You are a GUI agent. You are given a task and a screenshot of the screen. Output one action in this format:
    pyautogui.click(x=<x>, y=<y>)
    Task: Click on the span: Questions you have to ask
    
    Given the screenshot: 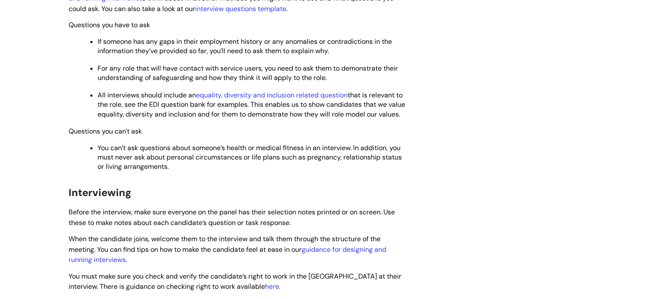 What is the action you would take?
    pyautogui.click(x=109, y=25)
    